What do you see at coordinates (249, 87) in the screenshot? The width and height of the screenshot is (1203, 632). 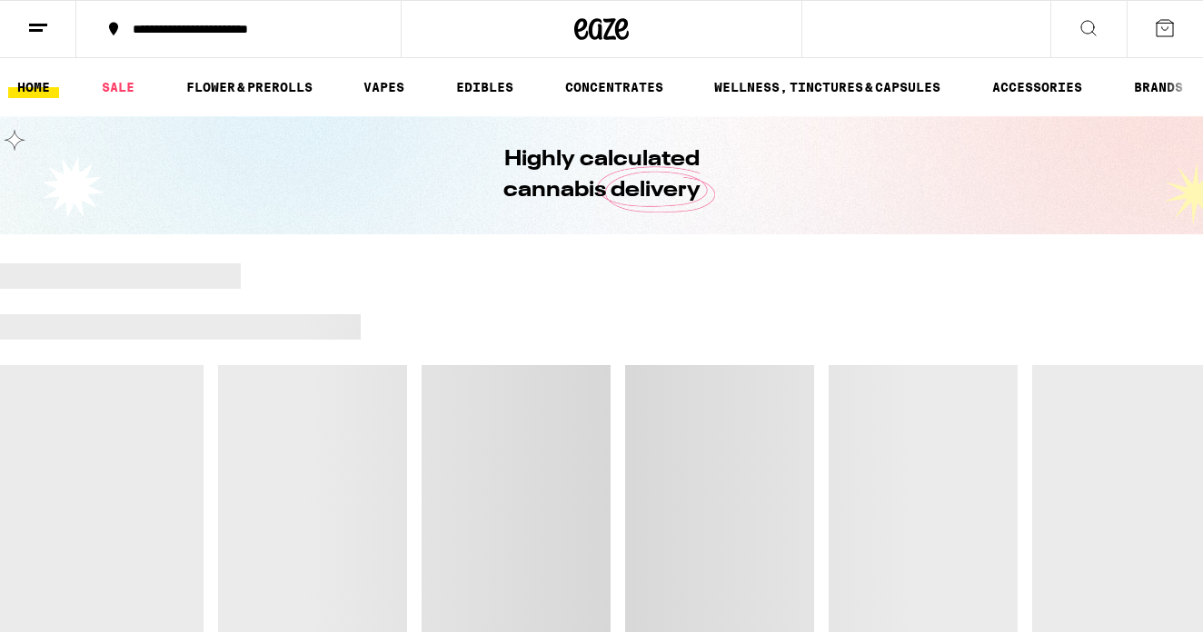 I see `a: FLOWER & PREROLLS` at bounding box center [249, 87].